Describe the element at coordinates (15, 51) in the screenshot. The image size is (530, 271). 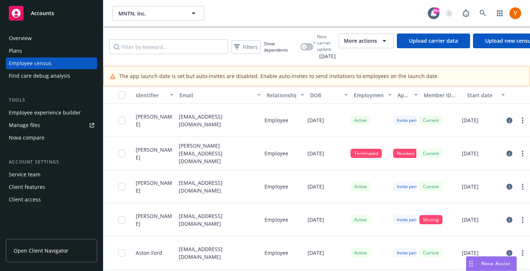
I see `div: Plans` at that location.